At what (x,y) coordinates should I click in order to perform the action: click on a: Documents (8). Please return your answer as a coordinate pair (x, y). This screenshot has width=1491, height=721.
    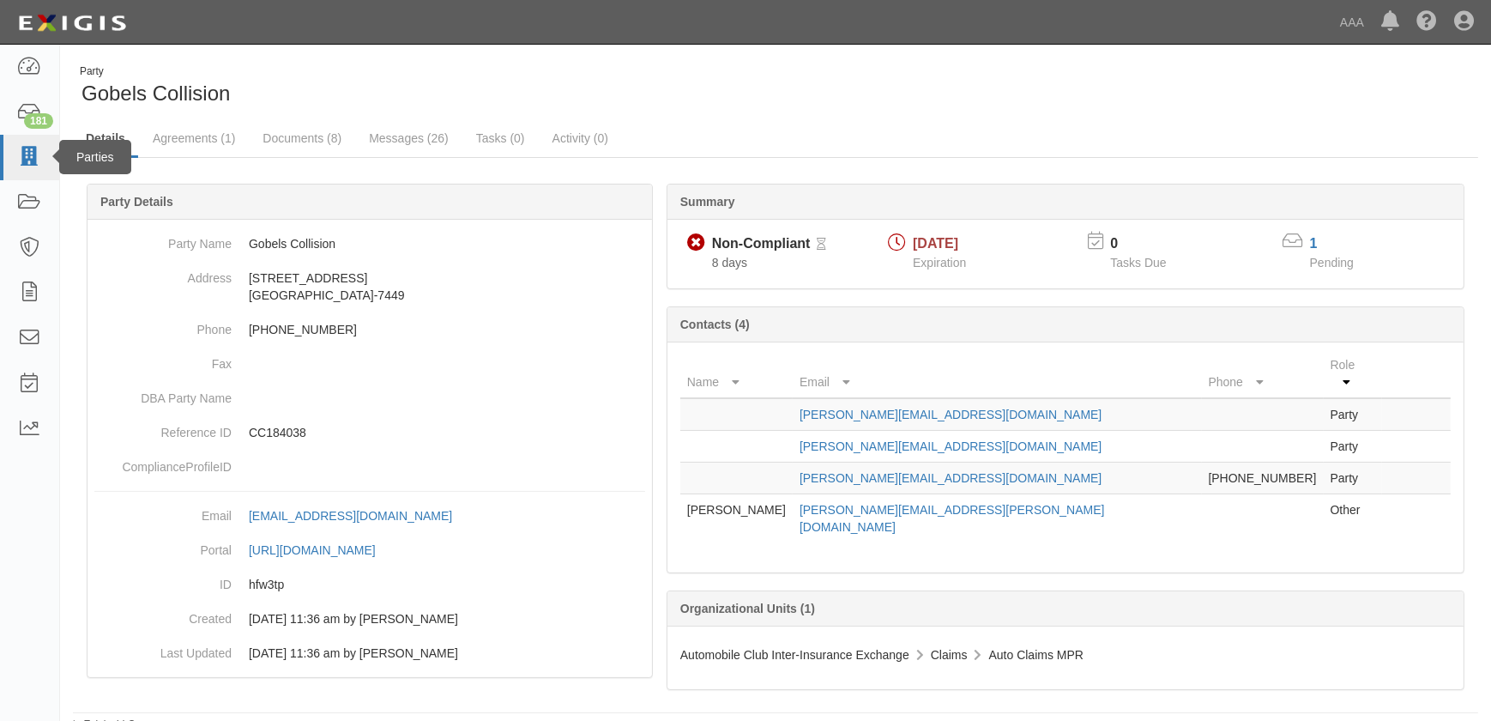
    Looking at the image, I should click on (302, 138).